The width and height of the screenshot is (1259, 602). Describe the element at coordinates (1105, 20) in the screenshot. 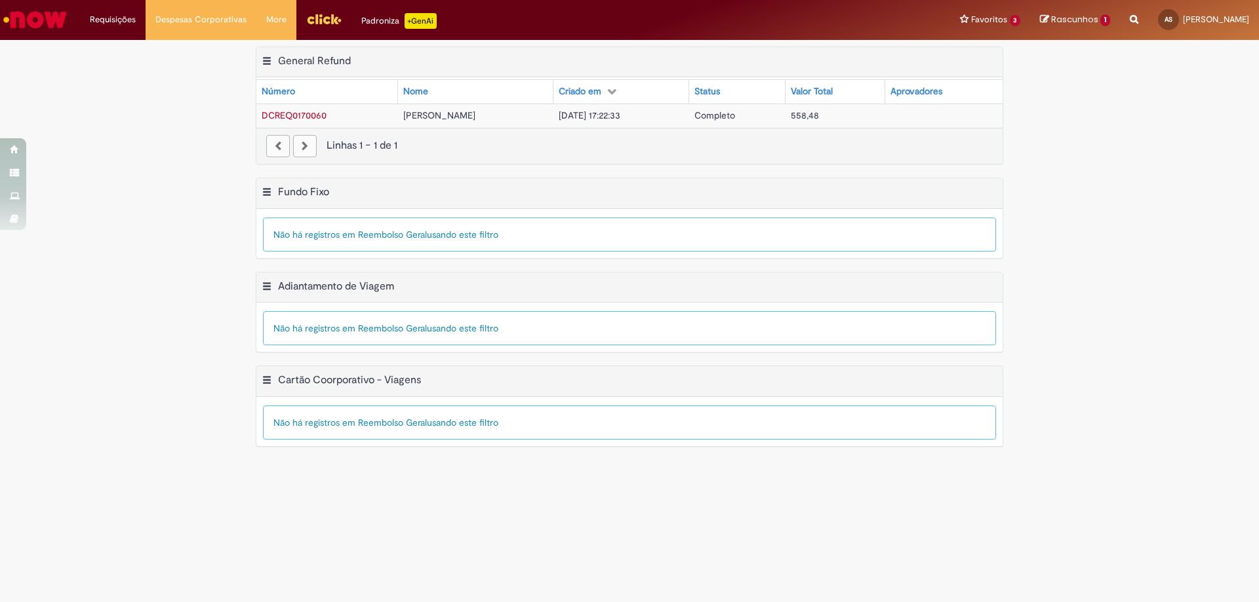

I see `span: 1` at that location.